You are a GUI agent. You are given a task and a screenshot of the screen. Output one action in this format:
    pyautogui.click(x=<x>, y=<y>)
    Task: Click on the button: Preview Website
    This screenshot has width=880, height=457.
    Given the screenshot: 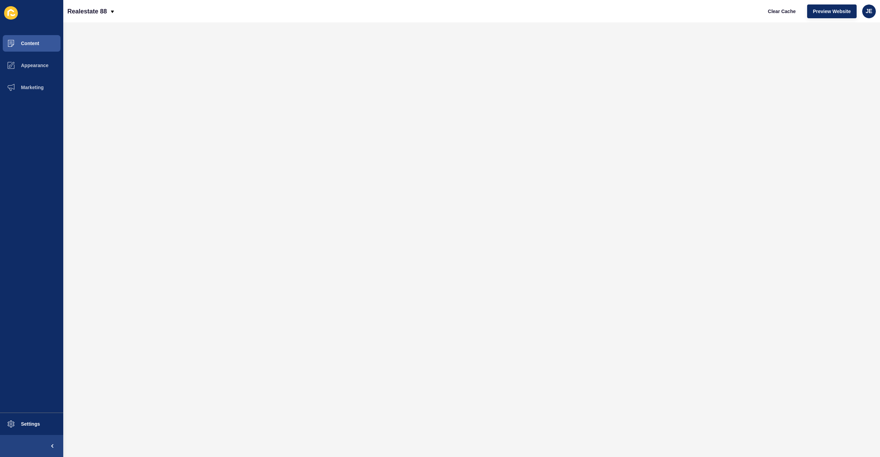 What is the action you would take?
    pyautogui.click(x=832, y=11)
    